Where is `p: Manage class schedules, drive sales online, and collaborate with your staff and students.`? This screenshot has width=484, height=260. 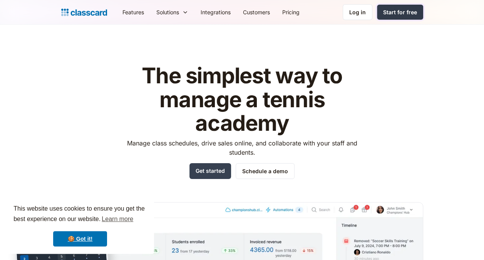
p: Manage class schedules, drive sales online, and collaborate with your staff and students. is located at coordinates (242, 148).